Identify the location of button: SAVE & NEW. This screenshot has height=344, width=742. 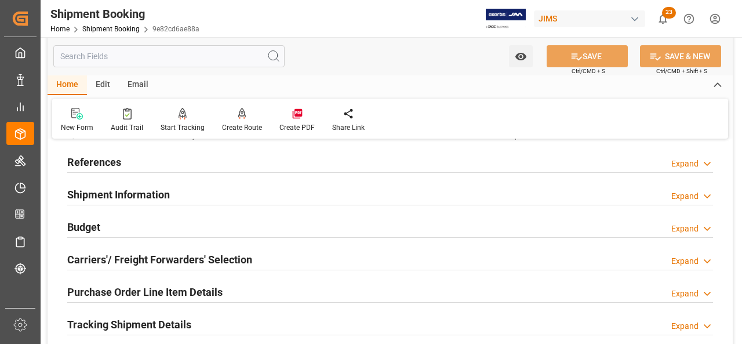
(681, 56).